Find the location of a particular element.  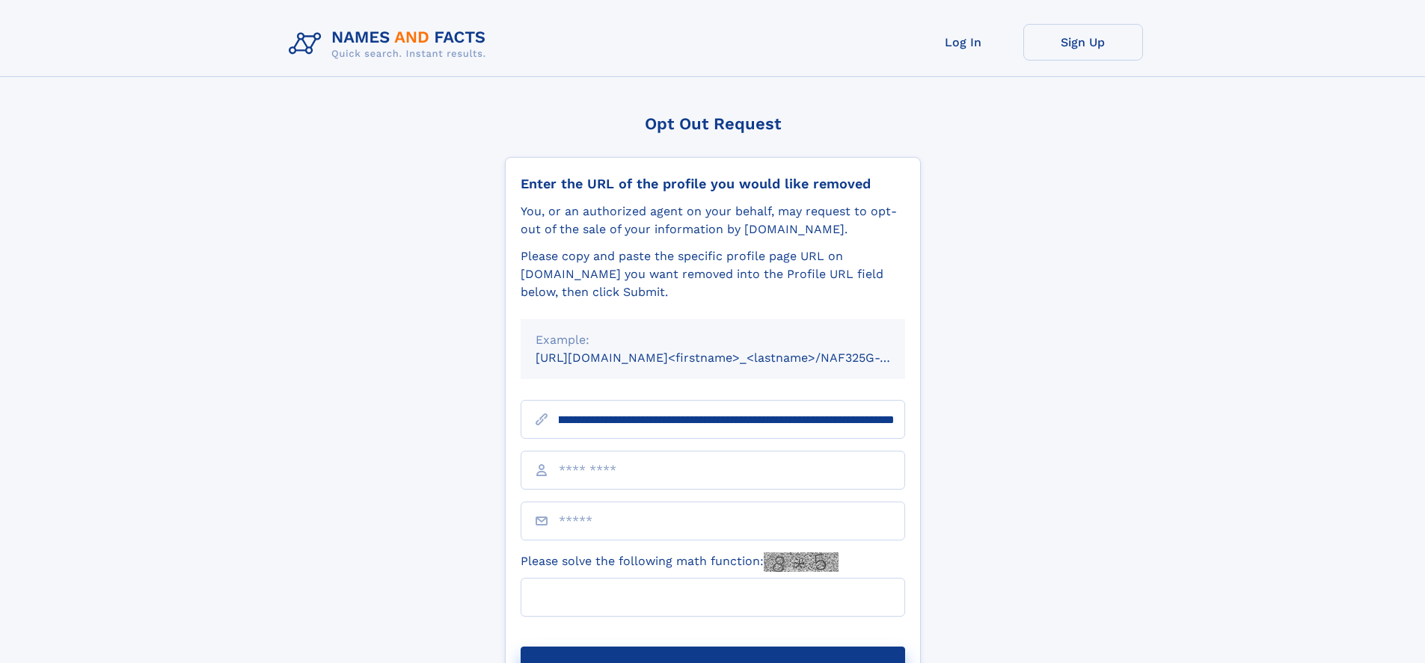

a: Log In is located at coordinates (963, 42).